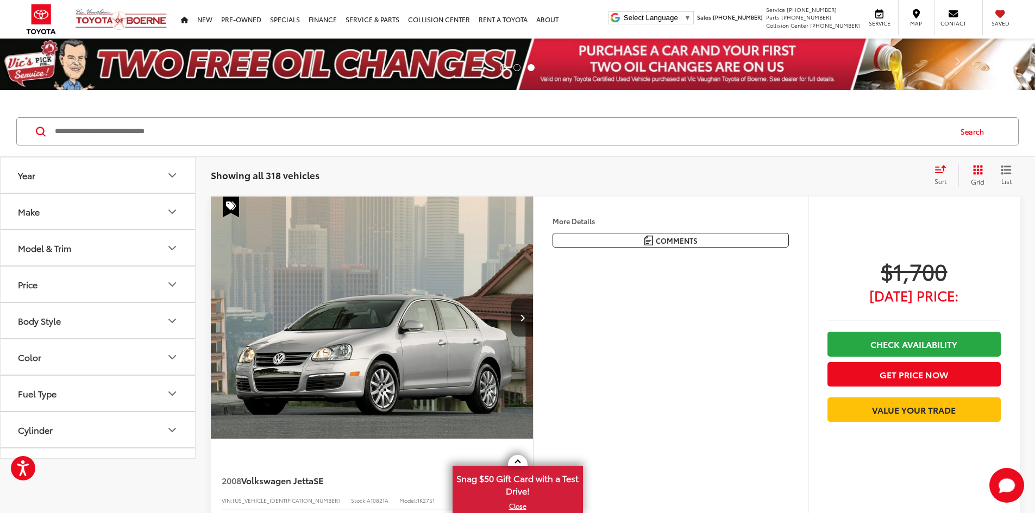 The height and width of the screenshot is (513, 1035). Describe the element at coordinates (265, 175) in the screenshot. I see `span: Showing all 318 vehicles` at that location.